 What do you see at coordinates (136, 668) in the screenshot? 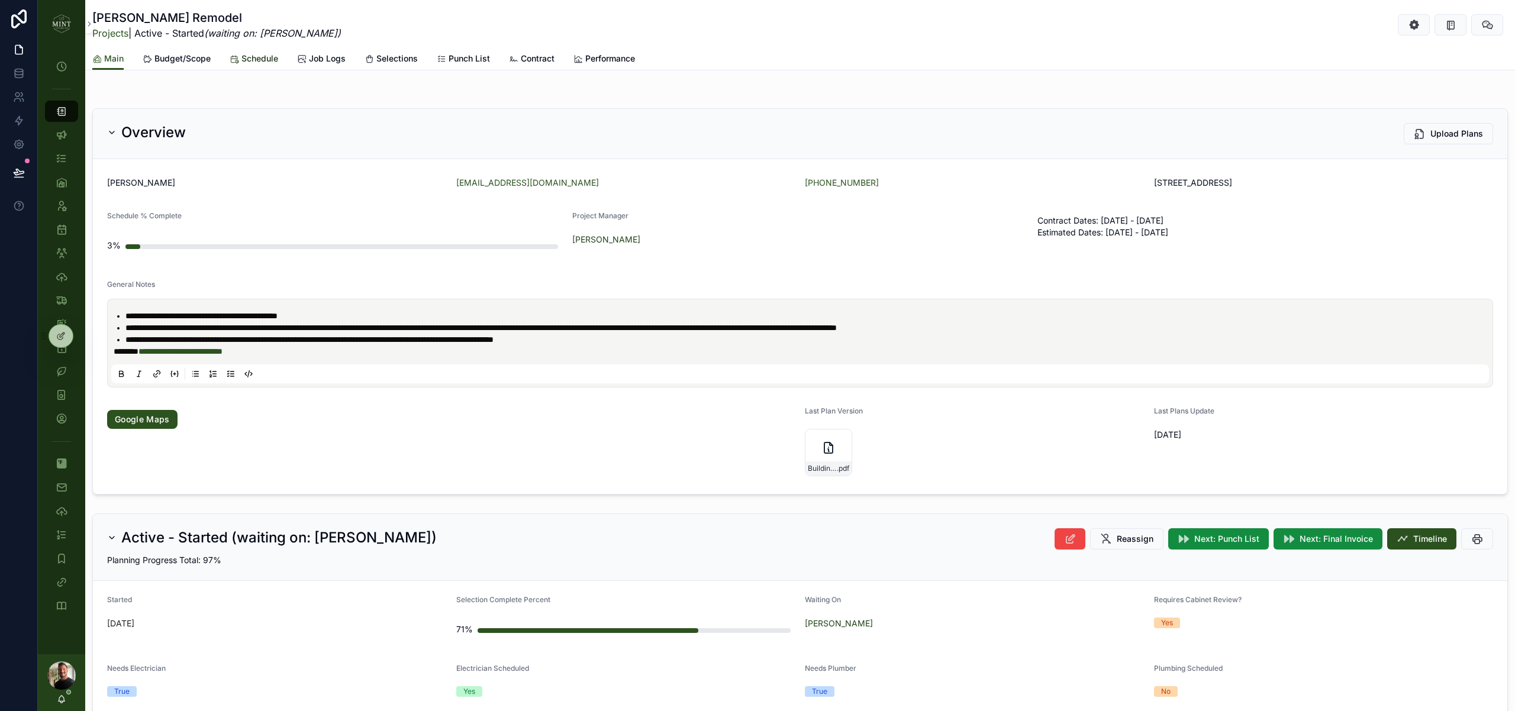
I see `span: Needs Electrician` at bounding box center [136, 668].